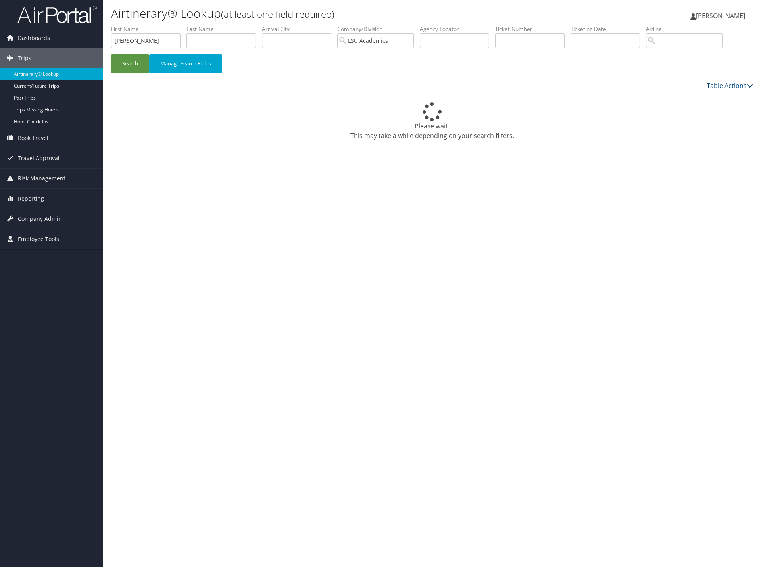  Describe the element at coordinates (33, 138) in the screenshot. I see `span: Book Travel` at that location.